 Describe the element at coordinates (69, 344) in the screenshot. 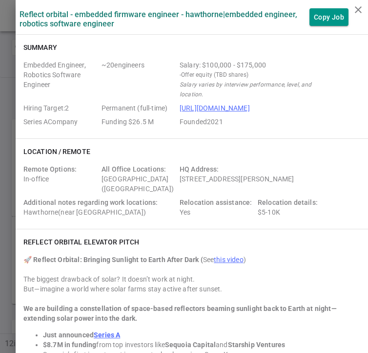

I see `strong: $8.7M in funding` at that location.